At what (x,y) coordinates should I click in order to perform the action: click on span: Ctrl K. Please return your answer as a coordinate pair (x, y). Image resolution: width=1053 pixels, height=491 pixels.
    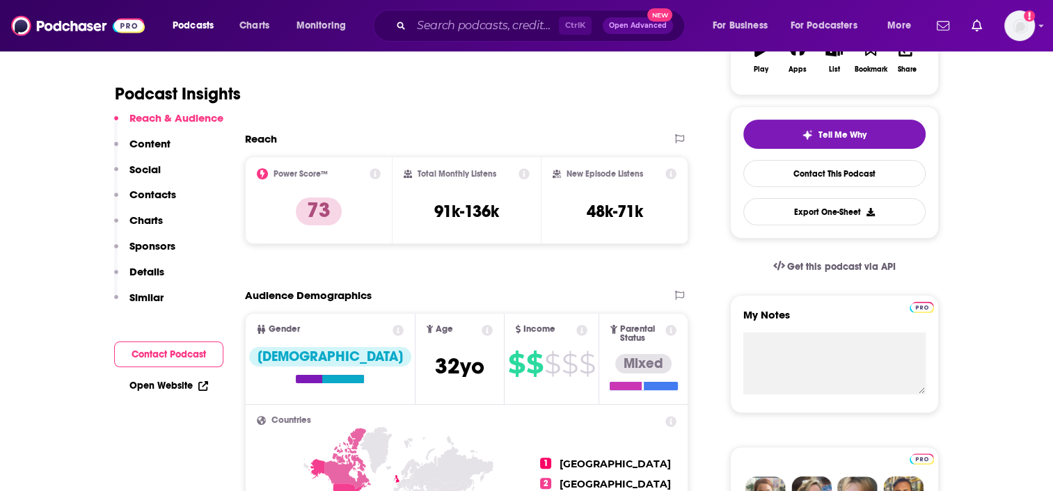
    Looking at the image, I should click on (575, 26).